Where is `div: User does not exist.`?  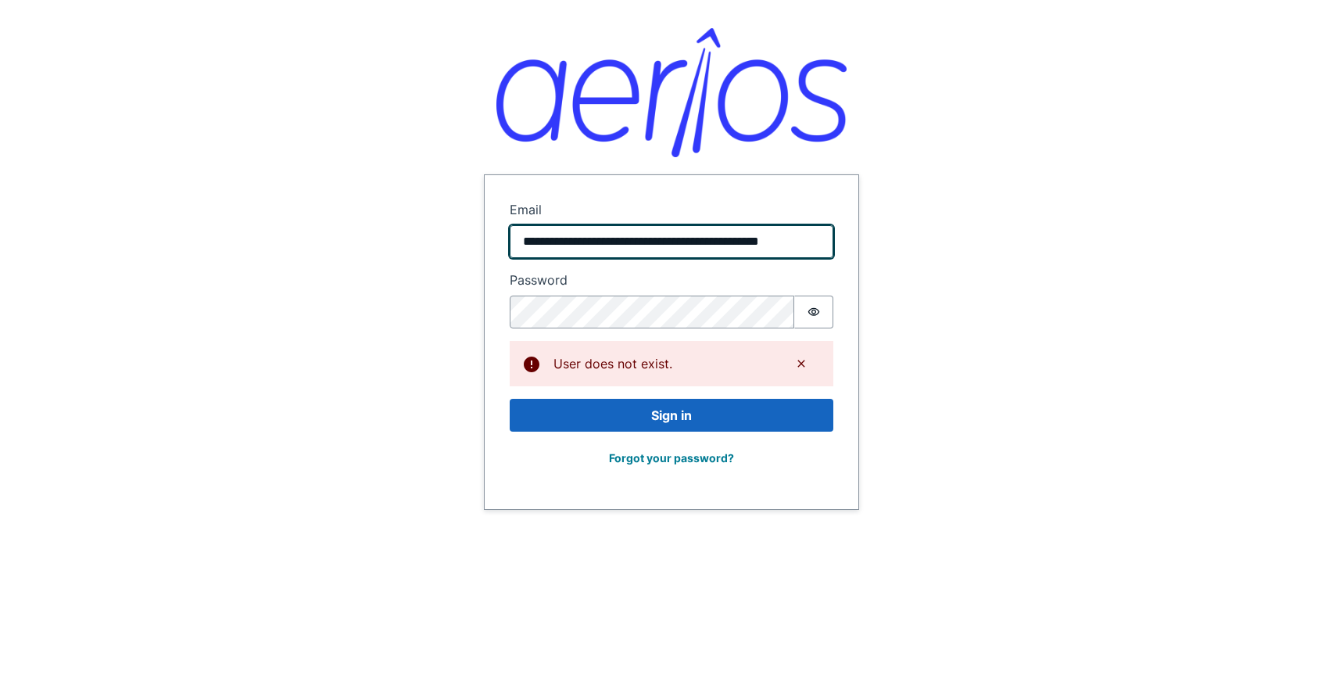
div: User does not exist. is located at coordinates (661, 363).